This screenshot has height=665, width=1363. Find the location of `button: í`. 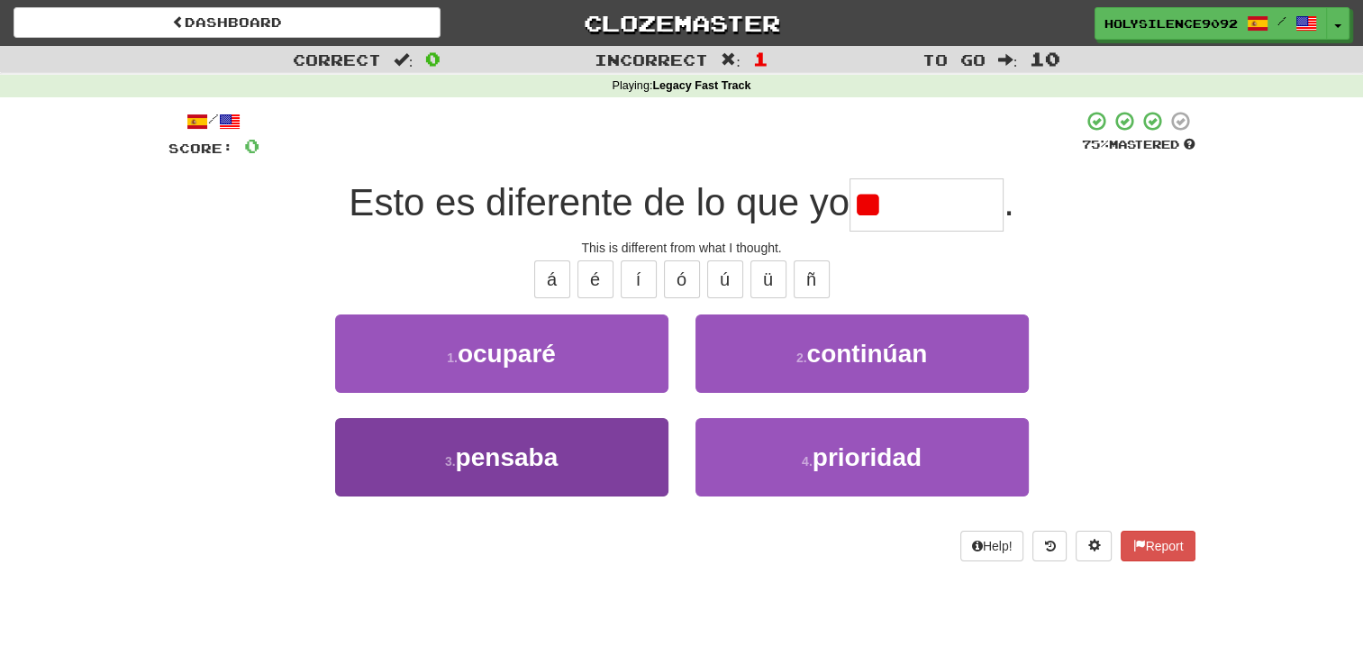

button: í is located at coordinates (639, 279).